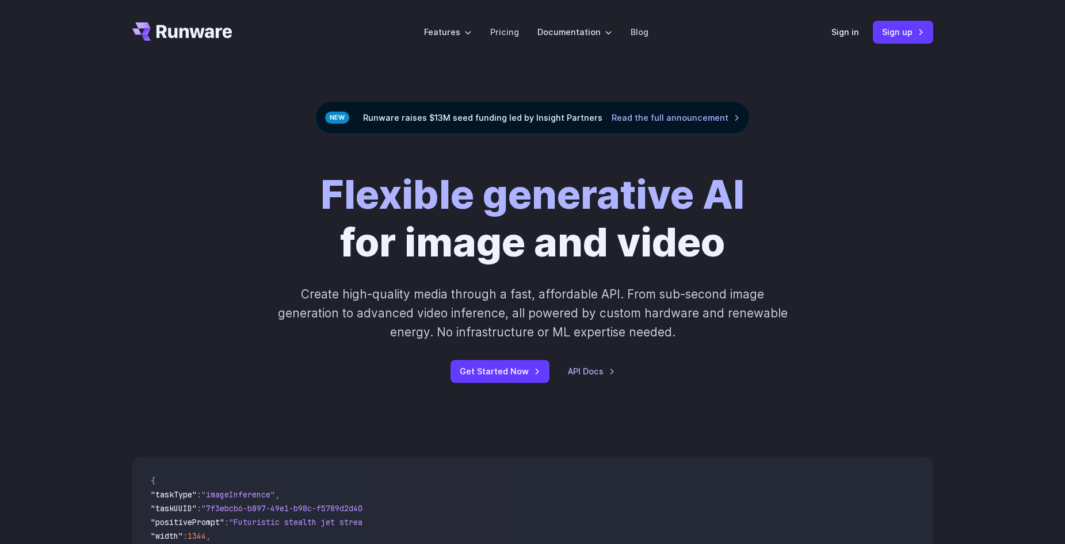 This screenshot has width=1065, height=544. What do you see at coordinates (532, 194) in the screenshot?
I see `strong: Flexible generative AI` at bounding box center [532, 194].